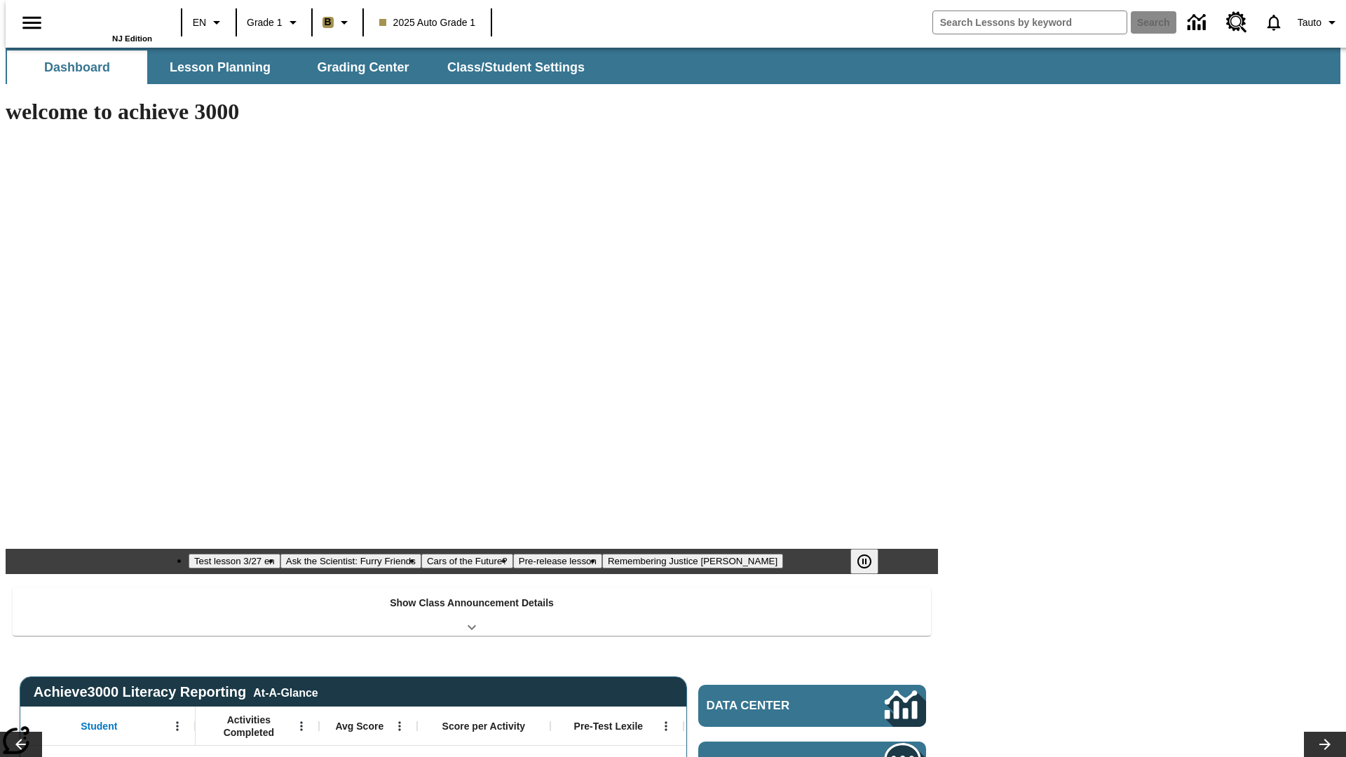  I want to click on button: Slide 2 Ask the Scientist: Furry Friends, so click(351, 561).